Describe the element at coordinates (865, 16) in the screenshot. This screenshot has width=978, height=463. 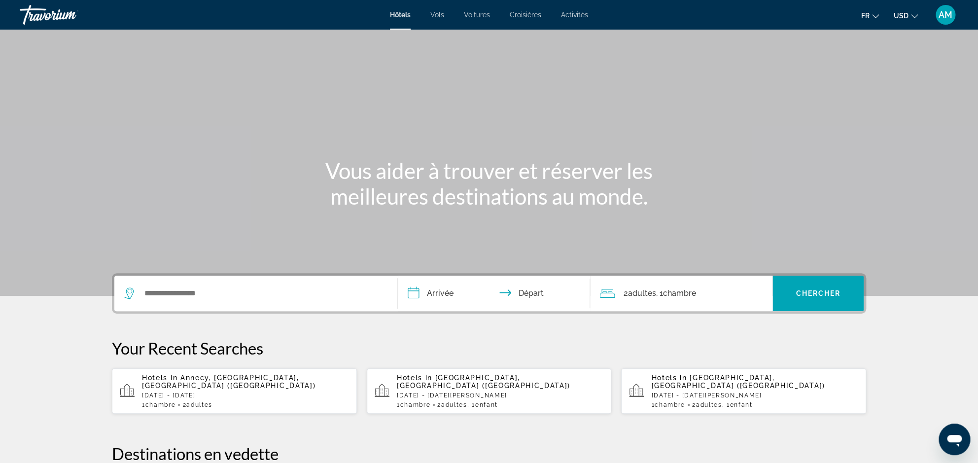
I see `span: fr` at that location.